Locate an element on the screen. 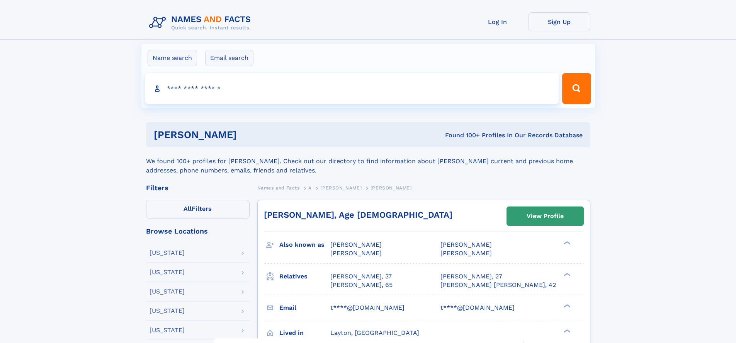 The height and width of the screenshot is (343, 736). h3: Lived in is located at coordinates (305, 333).